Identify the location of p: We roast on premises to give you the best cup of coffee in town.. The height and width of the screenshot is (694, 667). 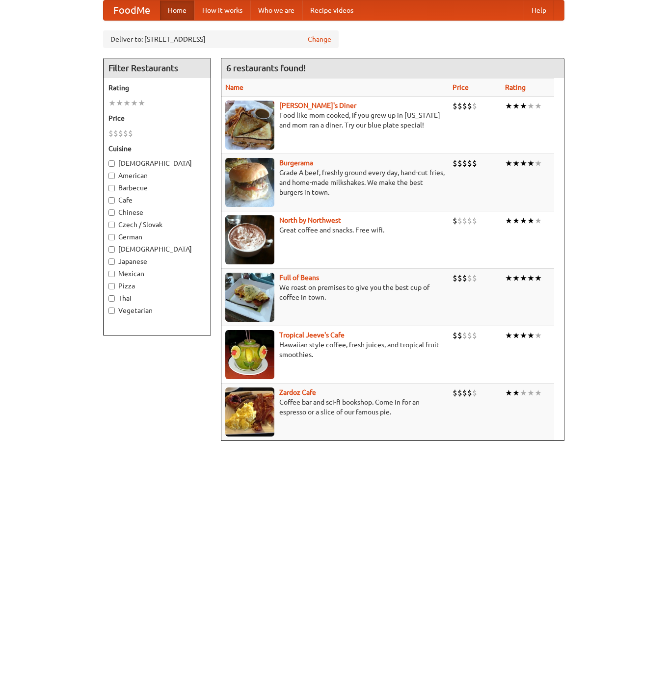
(334, 292).